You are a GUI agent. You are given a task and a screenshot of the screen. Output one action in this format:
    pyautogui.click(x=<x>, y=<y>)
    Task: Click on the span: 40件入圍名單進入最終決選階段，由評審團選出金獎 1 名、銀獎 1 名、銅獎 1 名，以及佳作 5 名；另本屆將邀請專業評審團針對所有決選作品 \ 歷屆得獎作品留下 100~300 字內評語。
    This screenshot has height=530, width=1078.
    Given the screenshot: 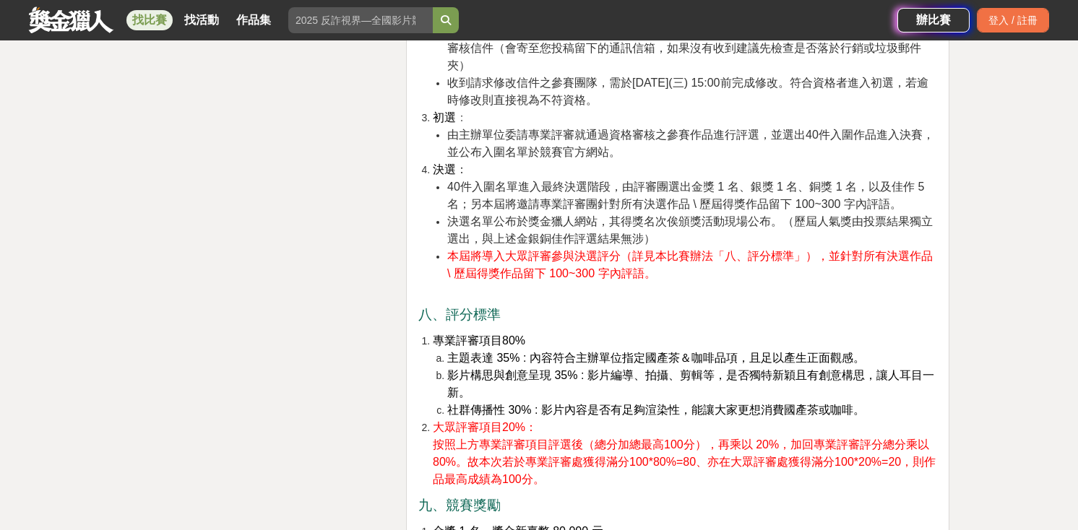 What is the action you would take?
    pyautogui.click(x=686, y=195)
    